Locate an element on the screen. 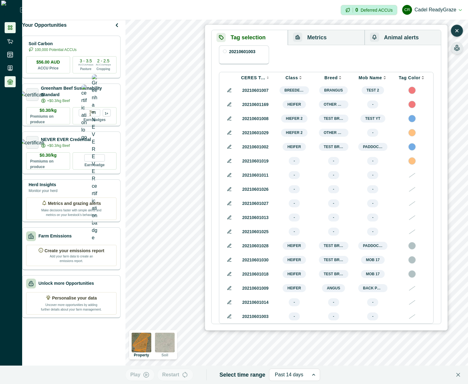 Image resolution: width=468 pixels, height=384 pixels. p: Unlock more Opportunities is located at coordinates (66, 283).